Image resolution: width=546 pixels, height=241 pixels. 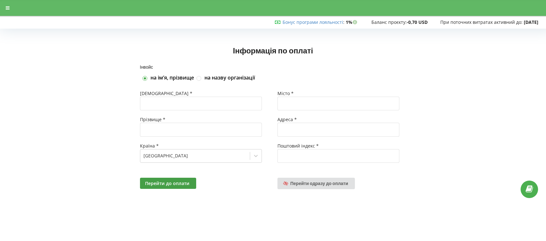 What do you see at coordinates (286, 93) in the screenshot?
I see `span: Місто *` at bounding box center [286, 93].